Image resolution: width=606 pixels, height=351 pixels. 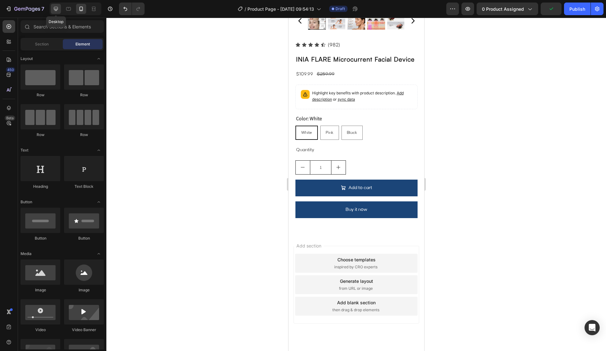 I want to click on span: Button, so click(x=26, y=202).